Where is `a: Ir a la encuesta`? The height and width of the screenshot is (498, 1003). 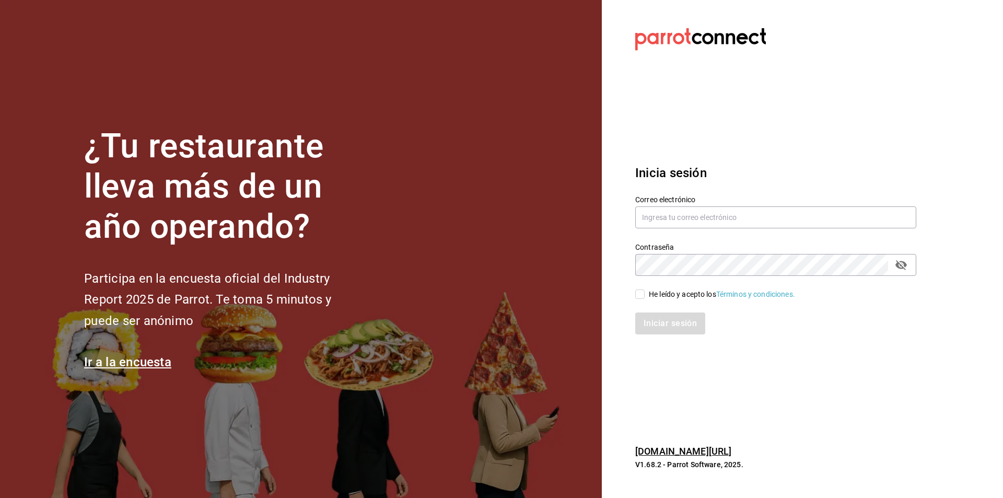
a: Ir a la encuesta is located at coordinates (127, 362).